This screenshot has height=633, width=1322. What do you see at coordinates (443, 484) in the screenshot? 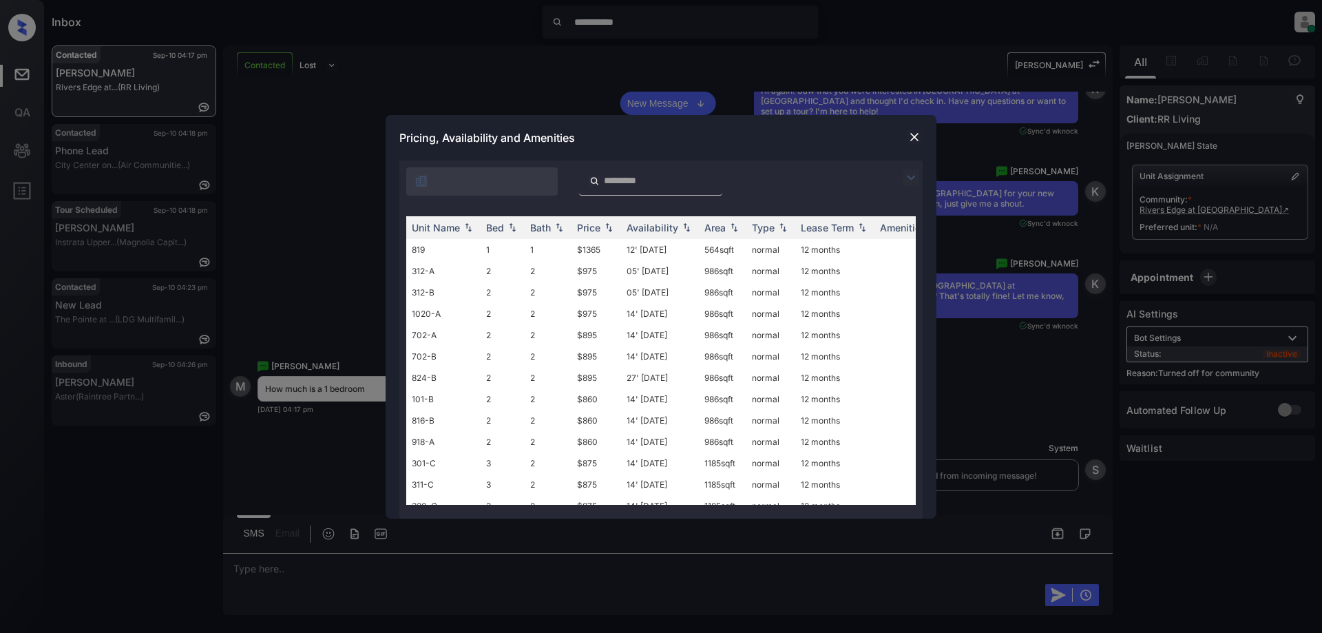
I see `td: 311-C` at bounding box center [443, 484].